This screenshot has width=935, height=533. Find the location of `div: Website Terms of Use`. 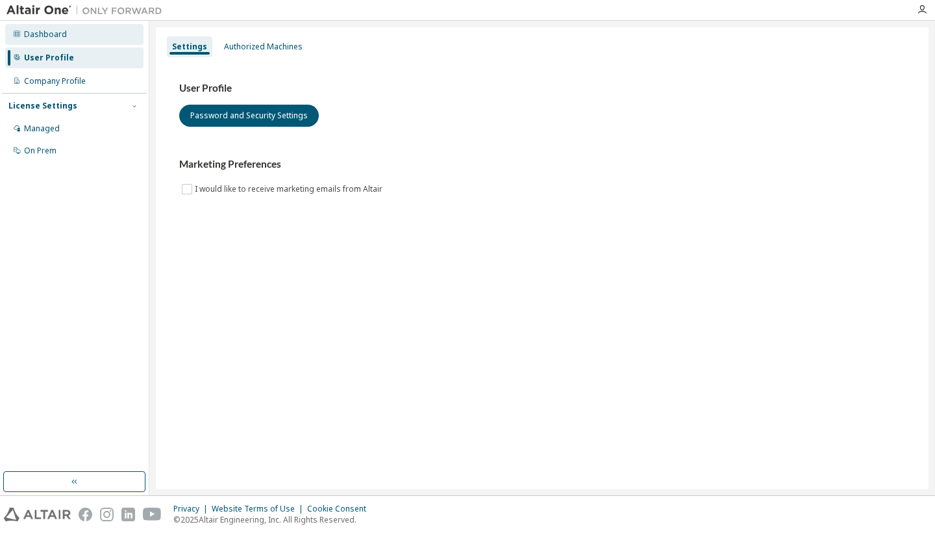

div: Website Terms of Use is located at coordinates (259, 509).